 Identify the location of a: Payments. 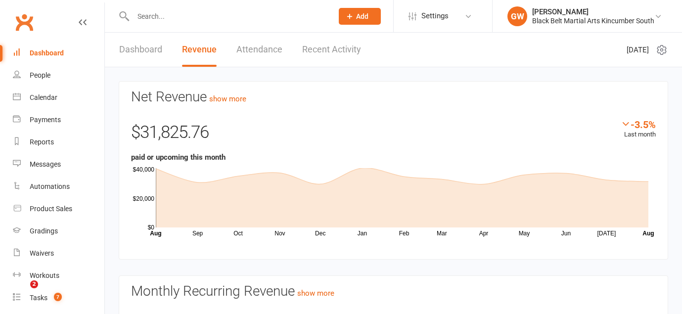
(58, 120).